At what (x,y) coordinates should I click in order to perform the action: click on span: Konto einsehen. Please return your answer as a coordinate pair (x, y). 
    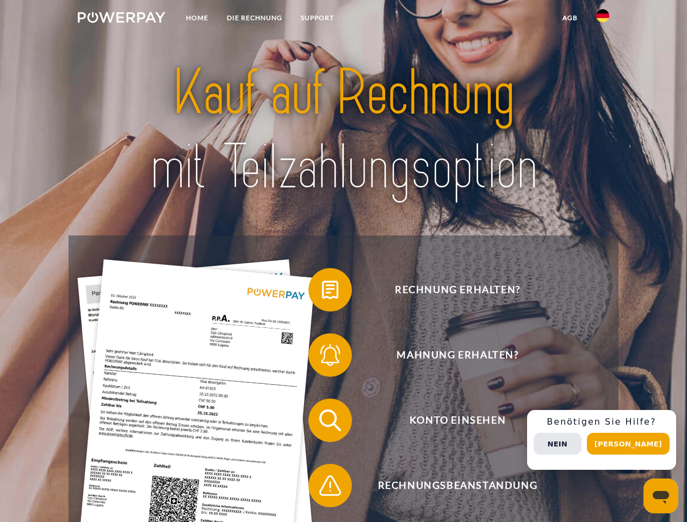
    Looking at the image, I should click on (458, 421).